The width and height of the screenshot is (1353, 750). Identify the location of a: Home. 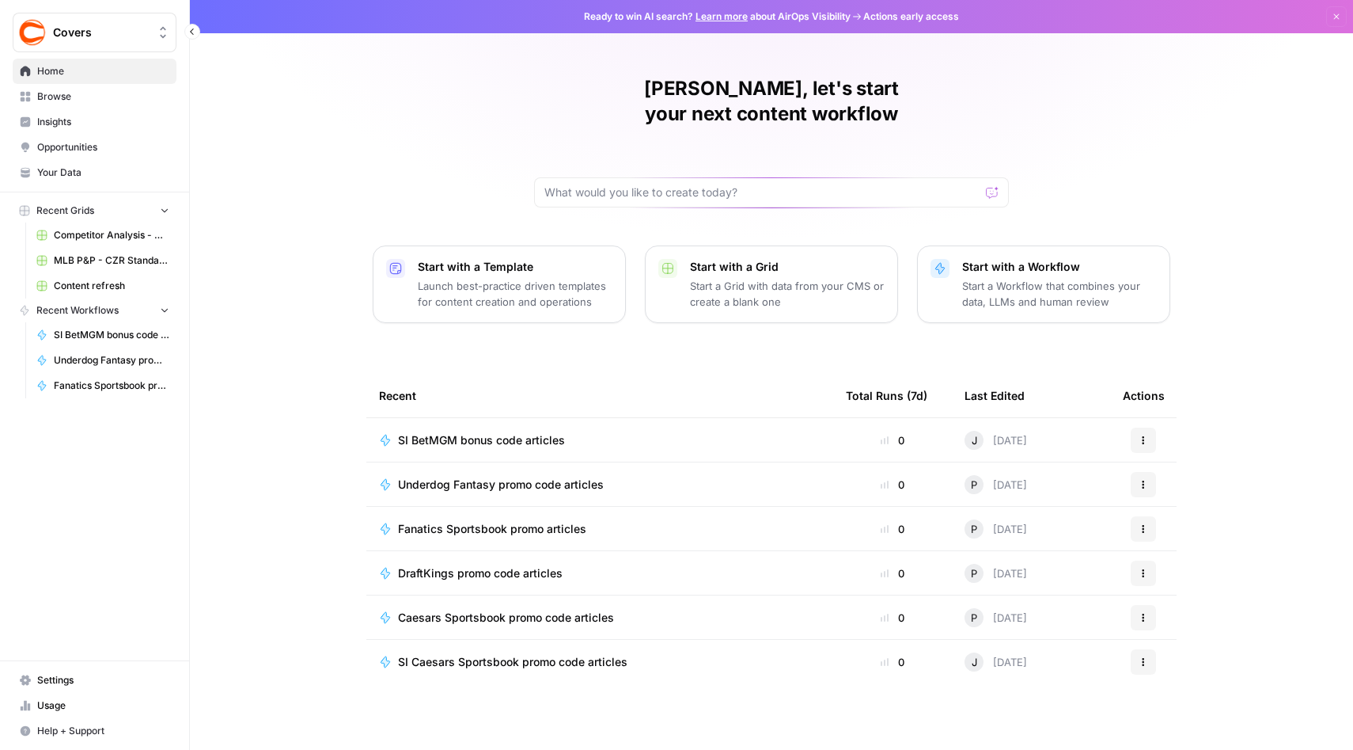
(94, 71).